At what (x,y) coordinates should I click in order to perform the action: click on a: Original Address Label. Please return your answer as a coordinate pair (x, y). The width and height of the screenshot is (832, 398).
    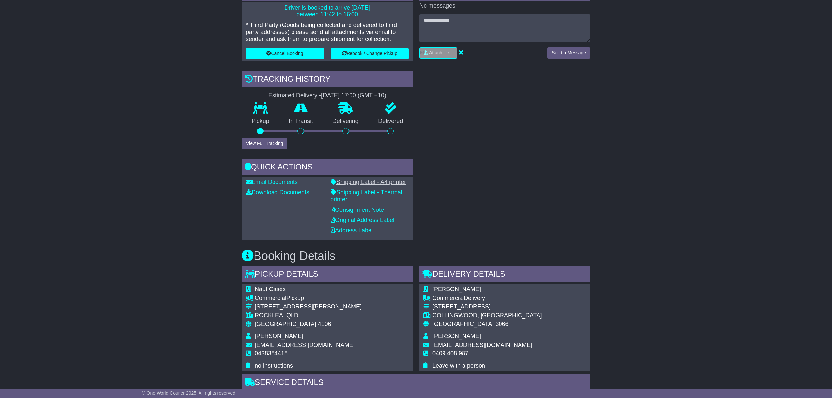
    Looking at the image, I should click on (362, 220).